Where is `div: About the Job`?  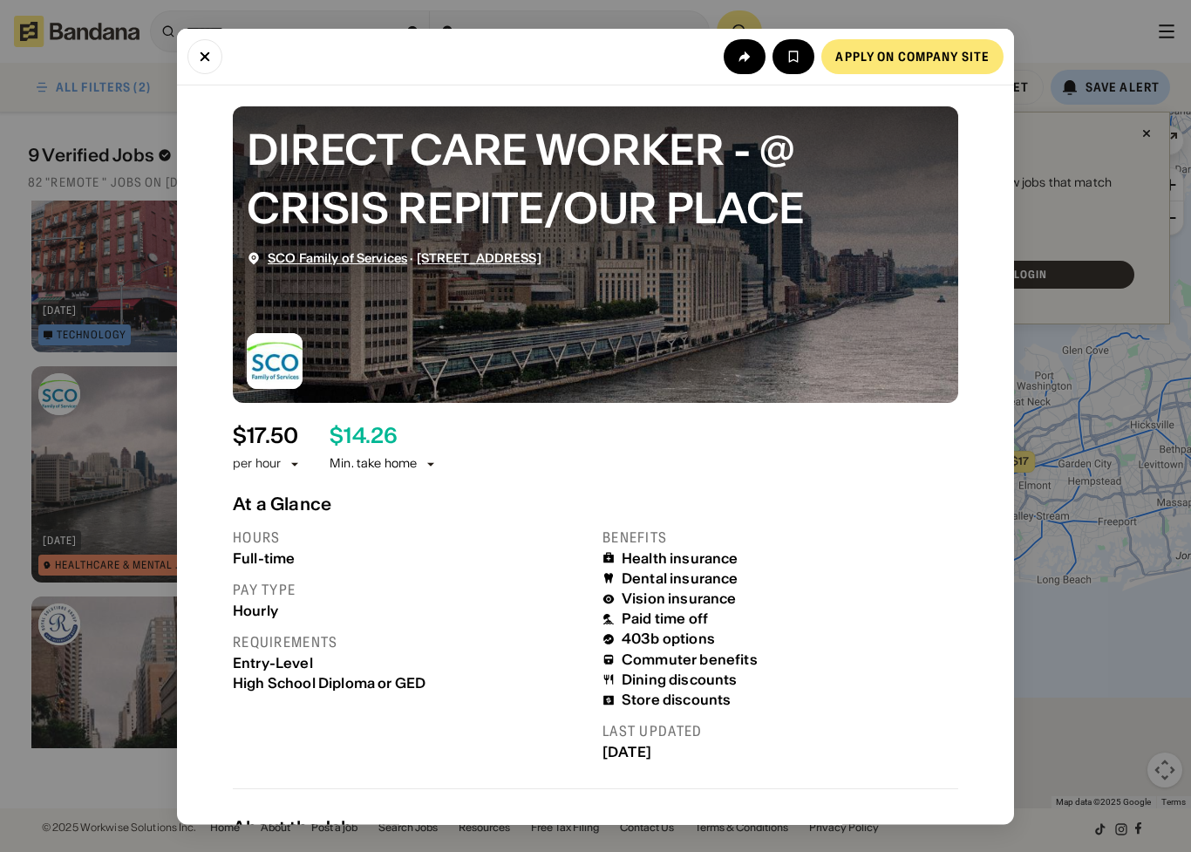
div: About the Job is located at coordinates (595, 827).